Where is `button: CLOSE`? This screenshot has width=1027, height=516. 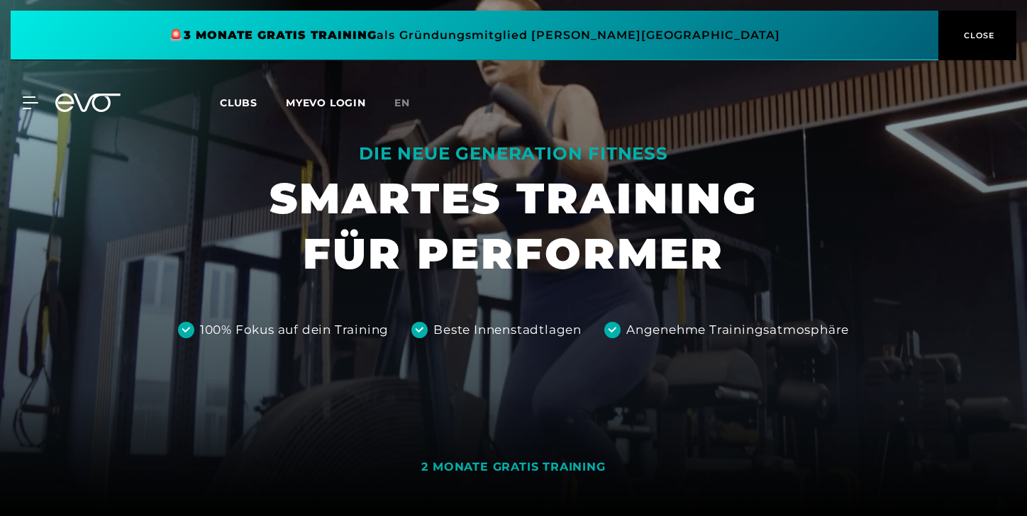 button: CLOSE is located at coordinates (977, 35).